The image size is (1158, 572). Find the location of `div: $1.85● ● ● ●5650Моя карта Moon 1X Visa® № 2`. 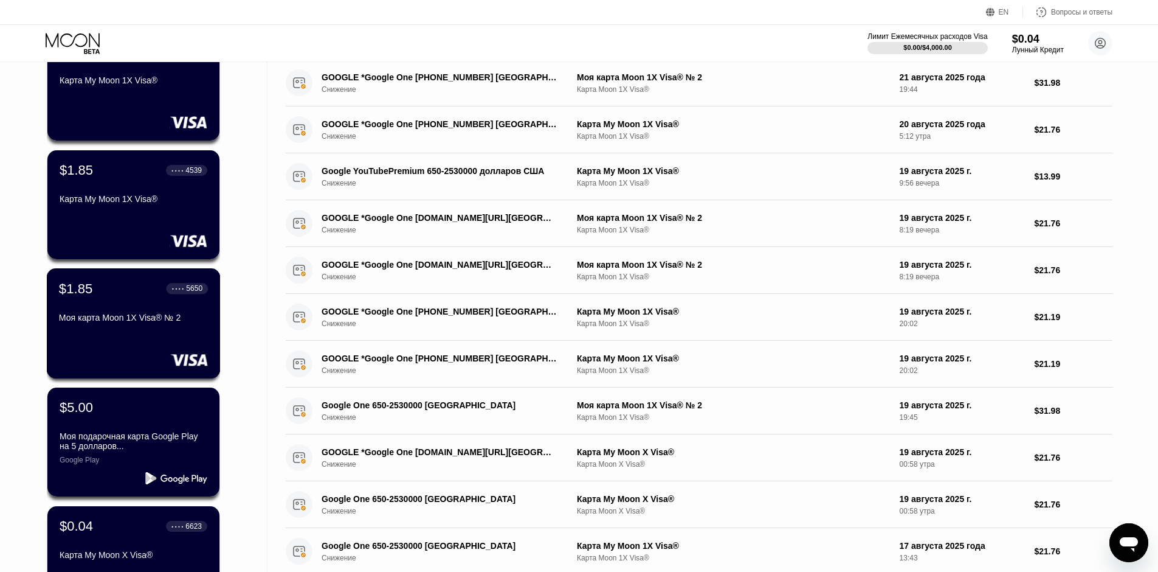

div: $1.85● ● ● ●5650Моя карта Moon 1X Visa® № 2 is located at coordinates (133, 323).